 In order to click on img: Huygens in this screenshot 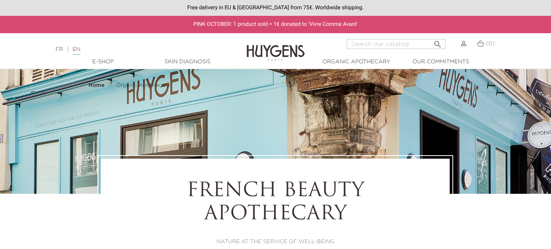, I will do `click(276, 47)`.